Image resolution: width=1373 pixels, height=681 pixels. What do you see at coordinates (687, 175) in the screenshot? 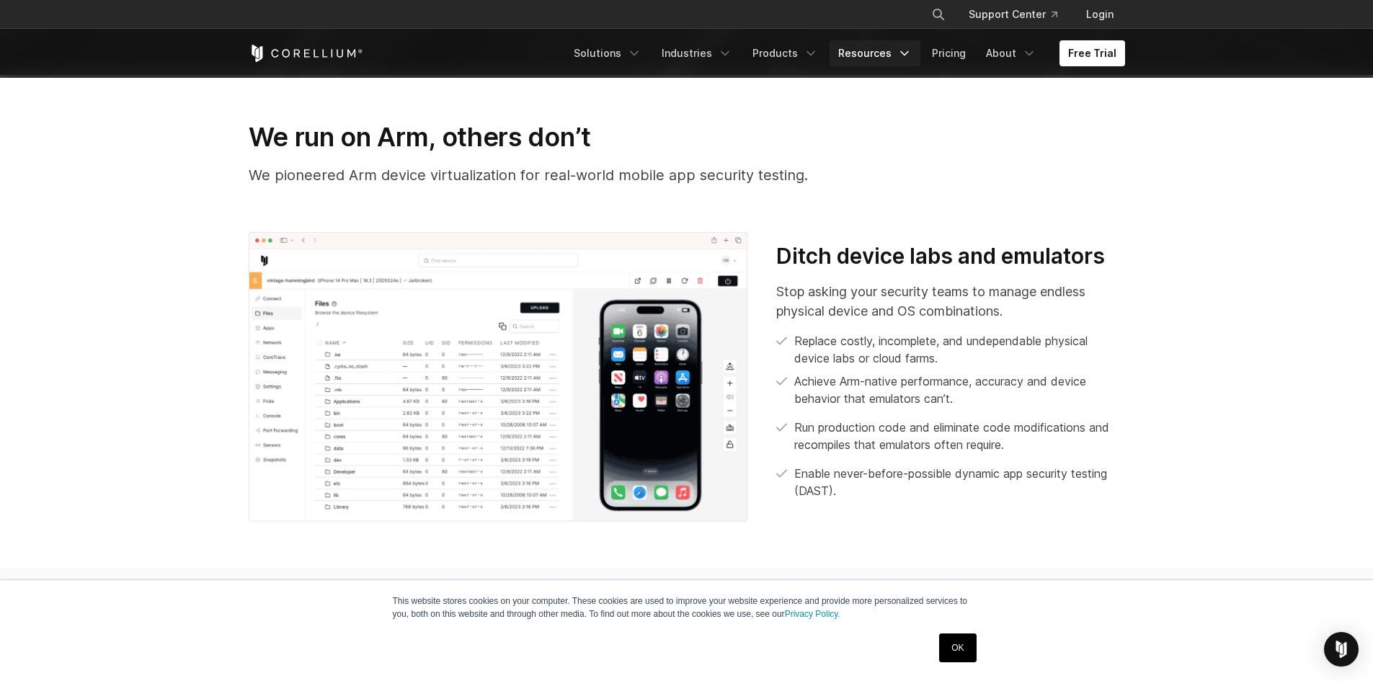
I see `p: We pioneered Arm device virtualization for real-world mobile app security testing.` at bounding box center [687, 175].